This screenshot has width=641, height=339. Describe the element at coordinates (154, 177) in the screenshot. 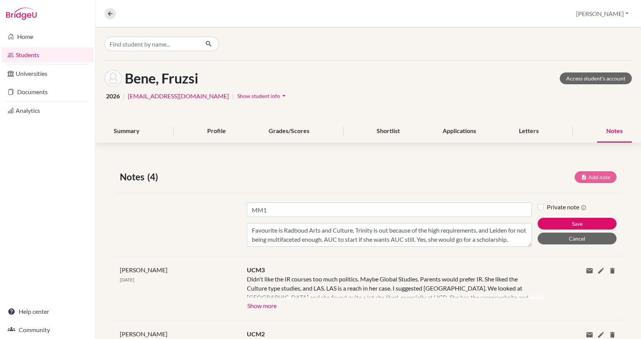

I see `span: (4)` at that location.